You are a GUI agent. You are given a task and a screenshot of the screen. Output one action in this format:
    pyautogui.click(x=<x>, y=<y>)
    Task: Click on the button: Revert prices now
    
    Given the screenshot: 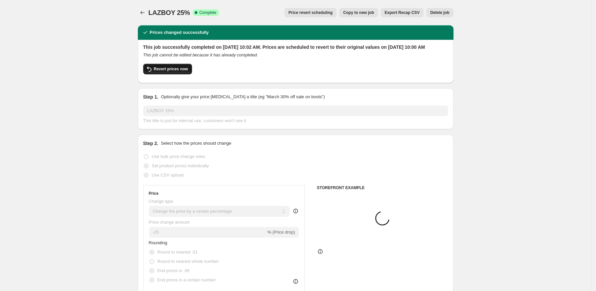 What is the action you would take?
    pyautogui.click(x=167, y=69)
    